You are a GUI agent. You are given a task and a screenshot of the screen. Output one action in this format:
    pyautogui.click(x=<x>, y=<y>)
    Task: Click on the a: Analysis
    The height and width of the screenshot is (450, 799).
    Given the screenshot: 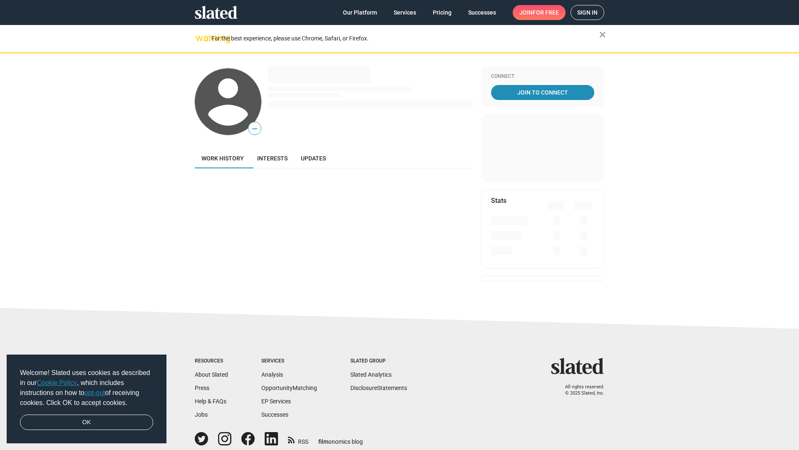 What is the action you would take?
    pyautogui.click(x=272, y=374)
    